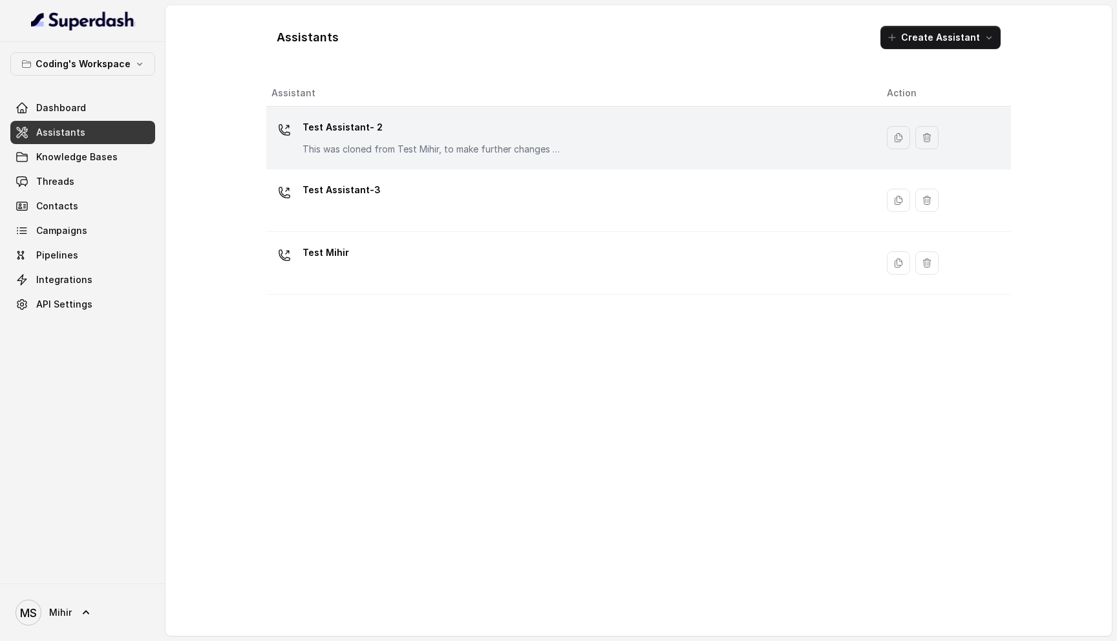 Image resolution: width=1117 pixels, height=641 pixels. Describe the element at coordinates (83, 108) in the screenshot. I see `a: Dashboard` at that location.